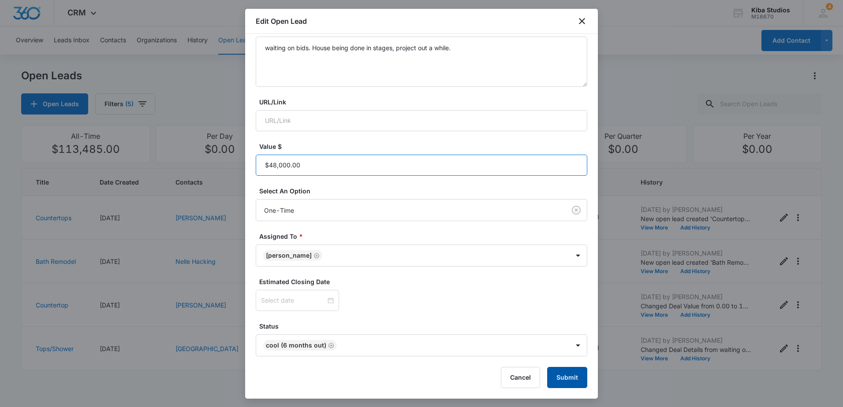  I want to click on input: Select date, so click(293, 301).